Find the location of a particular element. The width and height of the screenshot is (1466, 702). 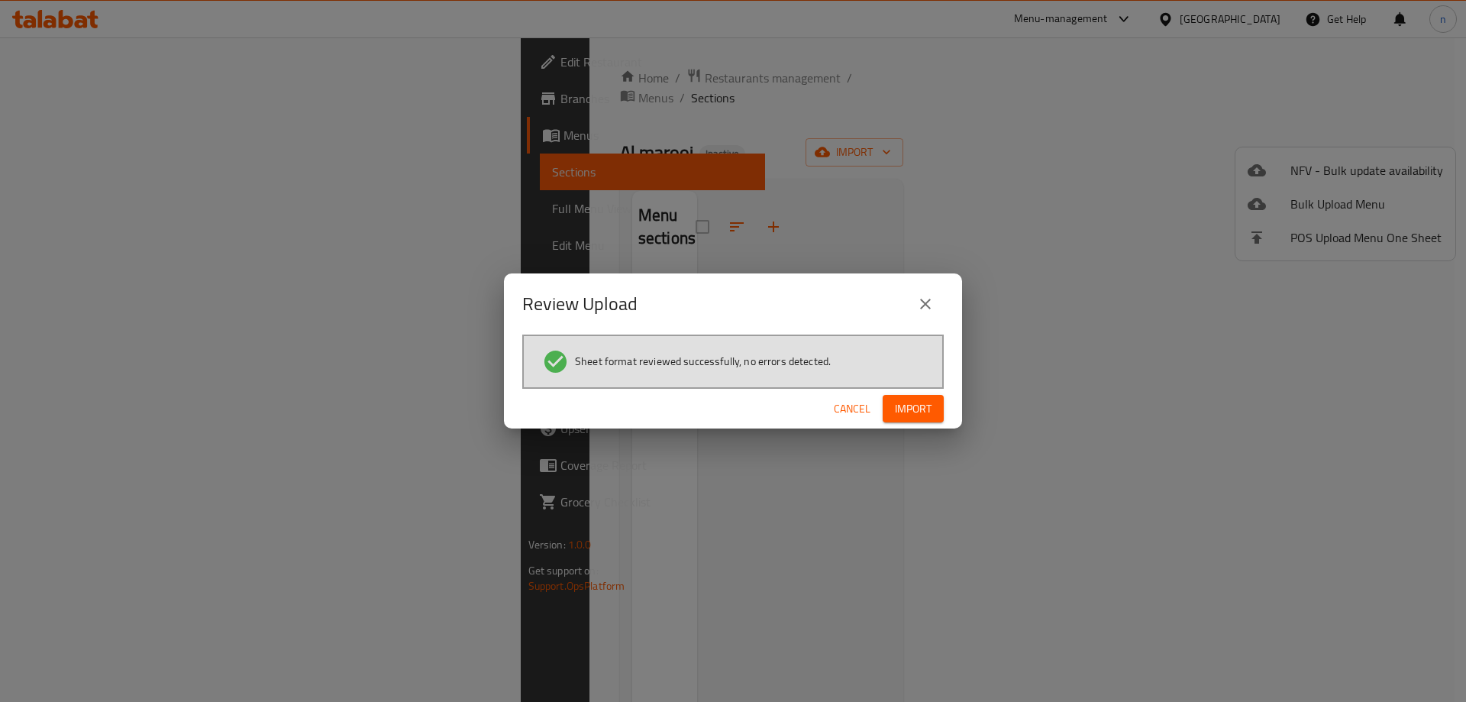

h2: Review Upload is located at coordinates (580, 304).